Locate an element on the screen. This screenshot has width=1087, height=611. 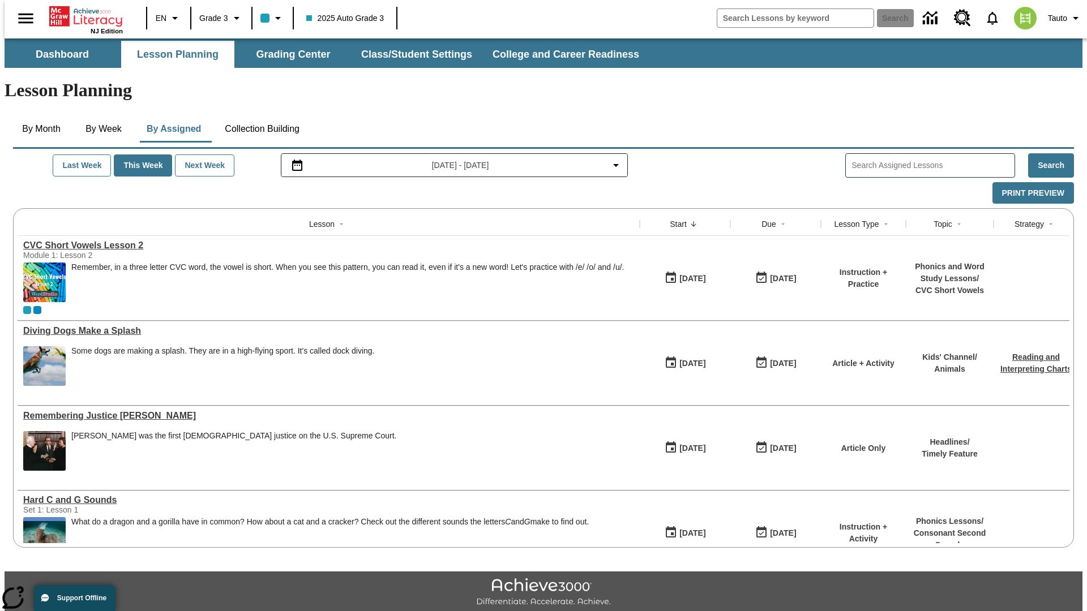
button: Dashboard is located at coordinates (62, 54).